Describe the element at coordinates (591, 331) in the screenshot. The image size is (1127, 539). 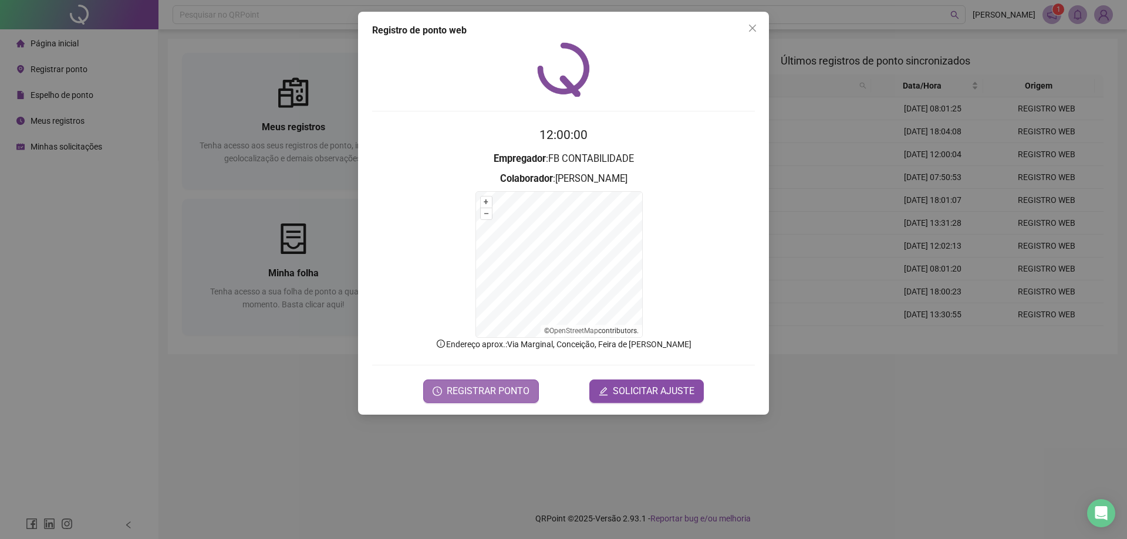
I see `li: © contributors.` at that location.